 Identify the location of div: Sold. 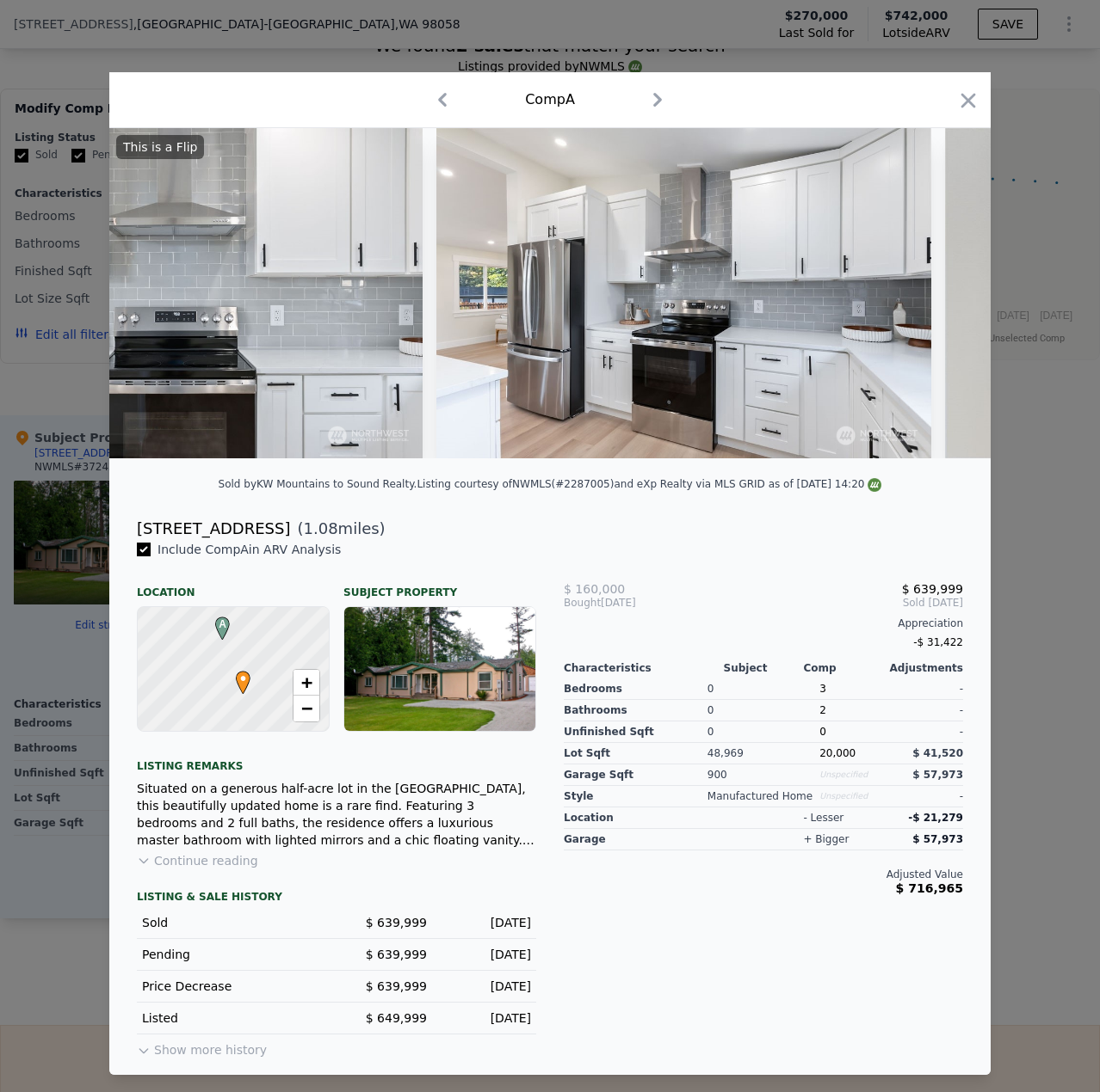
(233, 923).